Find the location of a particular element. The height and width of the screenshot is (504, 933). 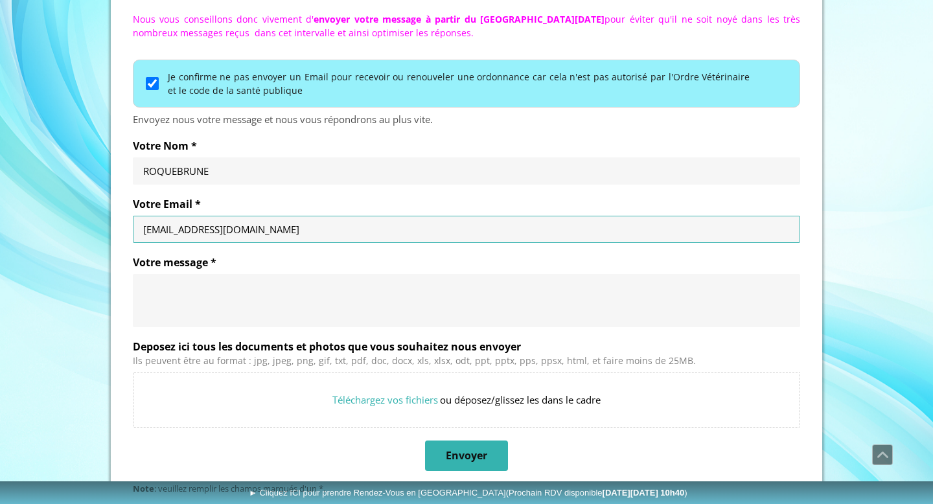

input: Votre Email * is located at coordinates (467, 229).